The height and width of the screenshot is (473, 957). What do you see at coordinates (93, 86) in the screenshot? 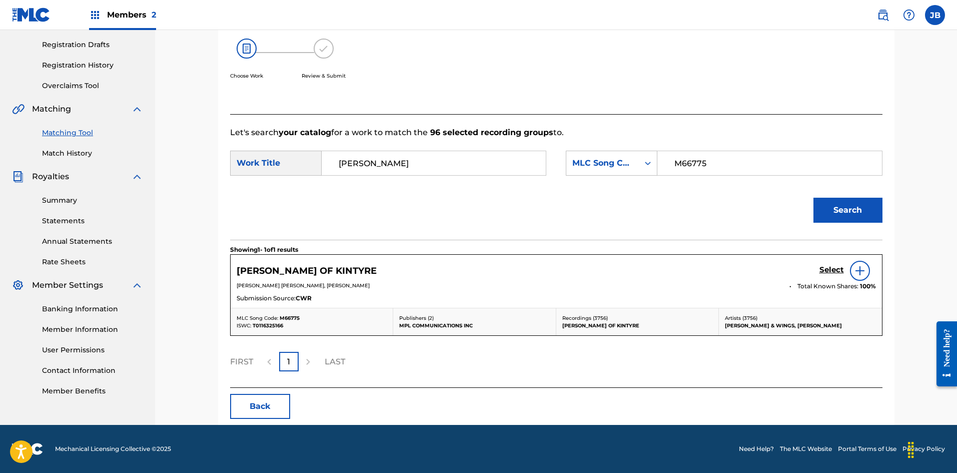
I see `a: Overclaims Tool` at bounding box center [93, 86].